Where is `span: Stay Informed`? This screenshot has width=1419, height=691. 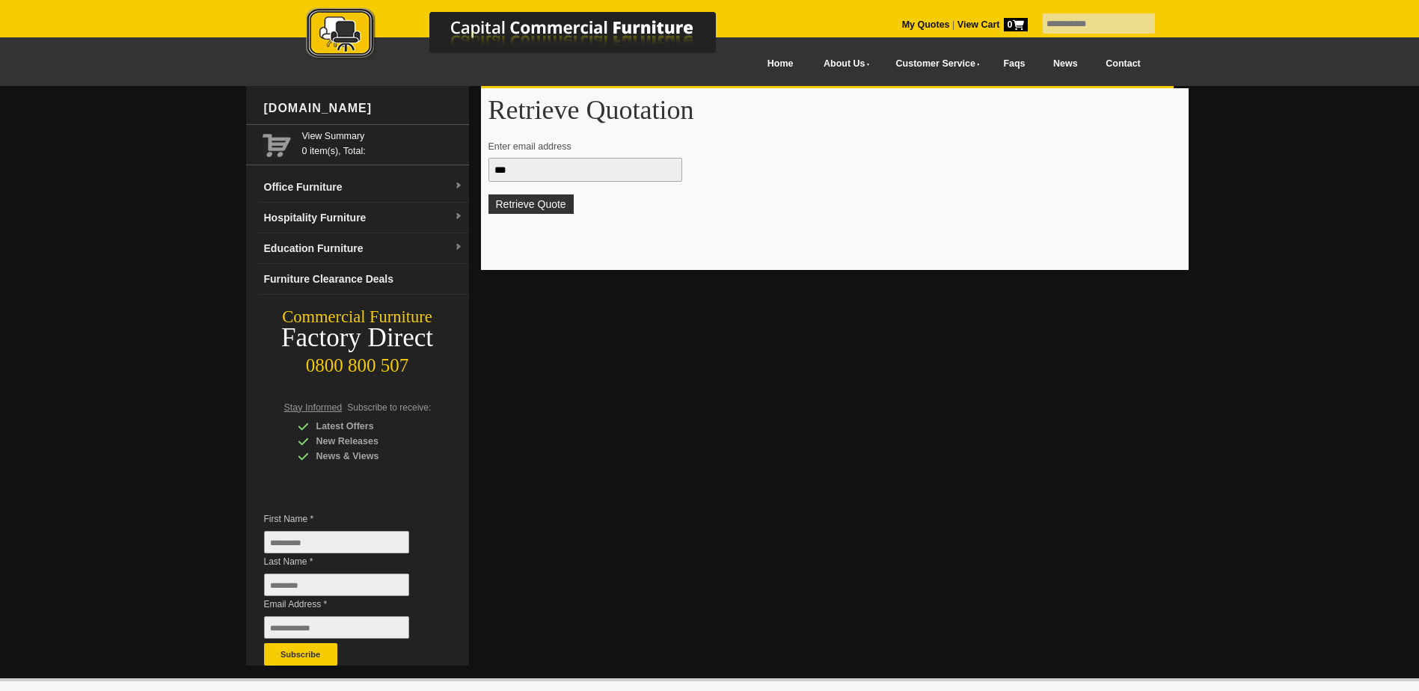
span: Stay Informed is located at coordinates (313, 408).